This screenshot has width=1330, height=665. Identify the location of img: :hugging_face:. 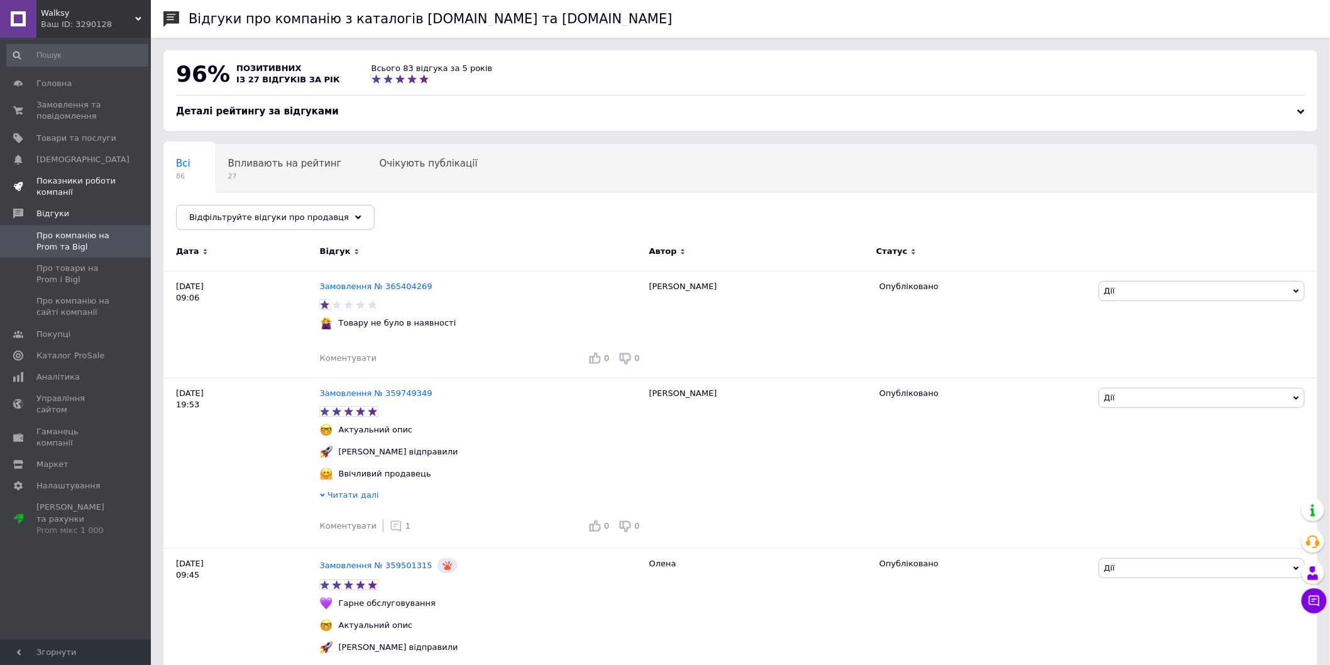
(326, 474).